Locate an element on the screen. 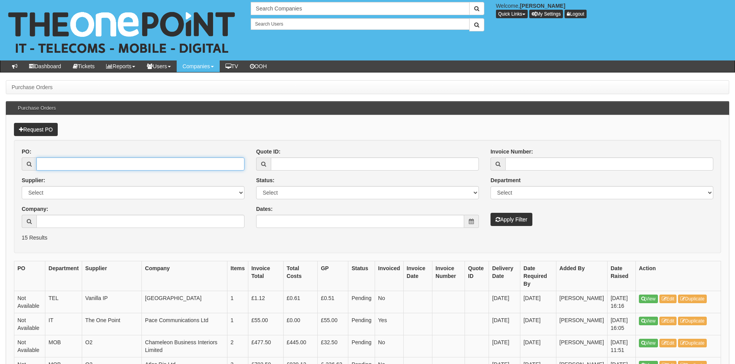 The image size is (735, 364). button: Quick Links is located at coordinates (512, 14).